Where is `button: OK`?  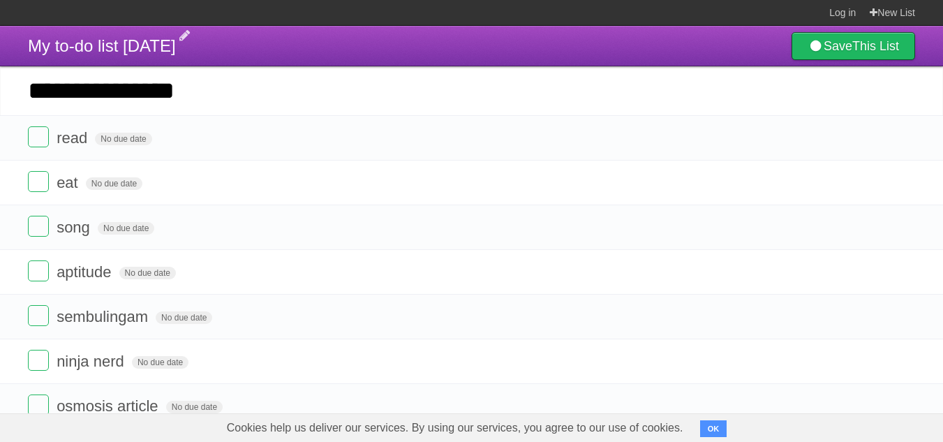 button: OK is located at coordinates (714, 429).